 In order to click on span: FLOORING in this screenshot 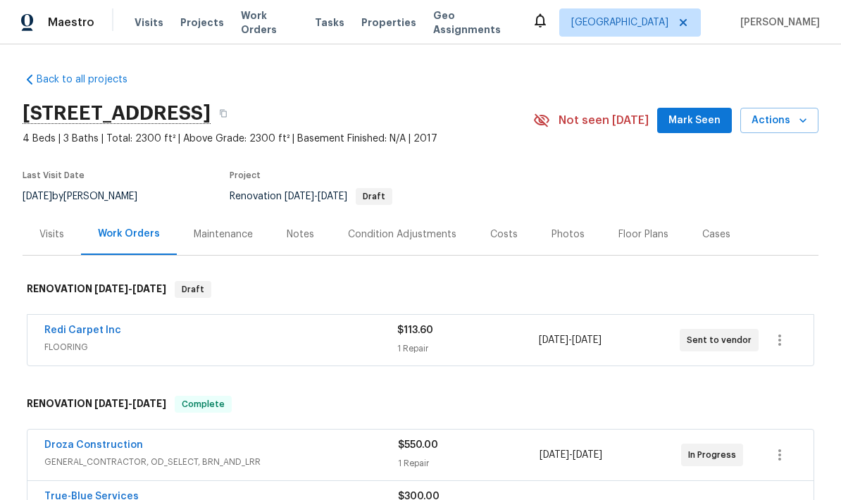, I will do `click(221, 347)`.